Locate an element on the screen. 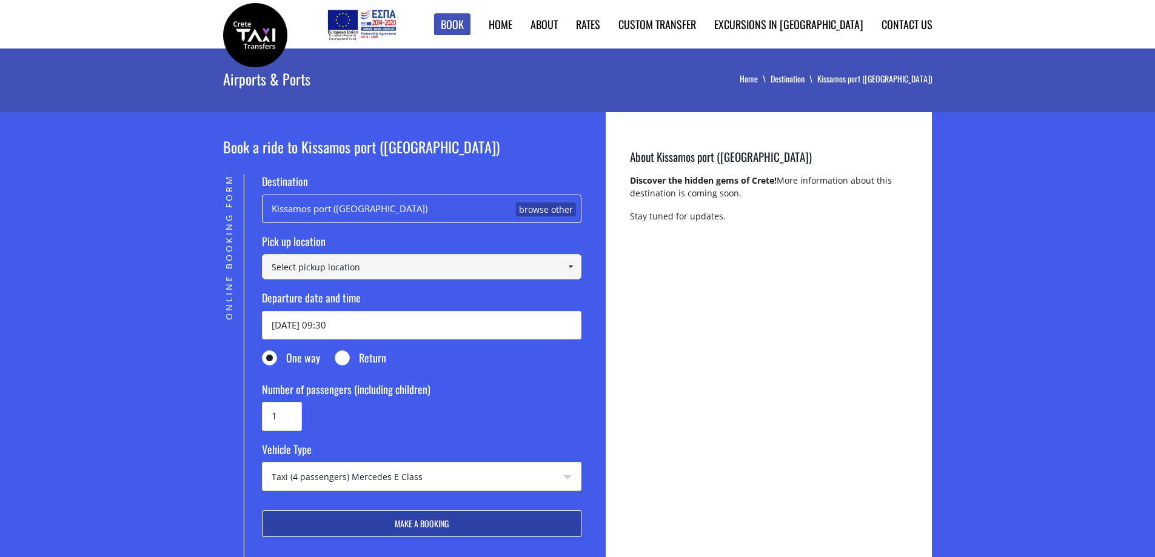  button: Make a booking is located at coordinates (421, 524).